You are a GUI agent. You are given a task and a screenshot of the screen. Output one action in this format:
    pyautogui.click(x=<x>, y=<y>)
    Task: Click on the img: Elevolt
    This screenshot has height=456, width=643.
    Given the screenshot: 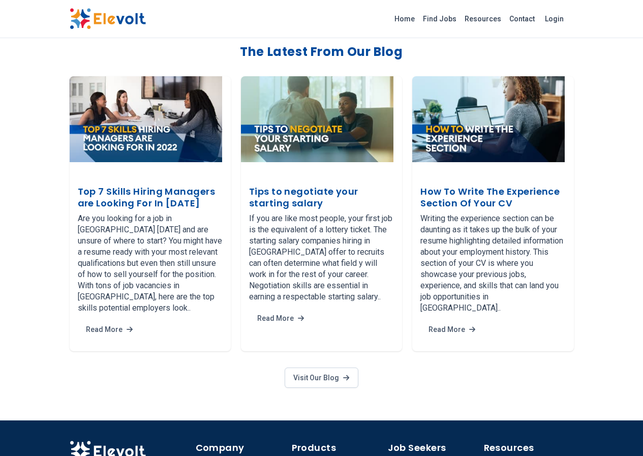 What is the action you would take?
    pyautogui.click(x=108, y=19)
    